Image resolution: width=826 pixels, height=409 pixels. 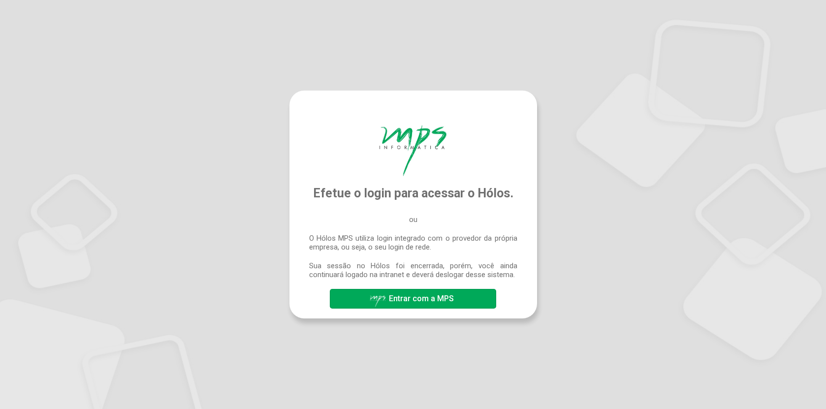 What do you see at coordinates (413, 243) in the screenshot?
I see `span: O Hólos MPS utiliza login integrado com o provedor da própria empresa, ou seja, o seu login de rede.` at bounding box center [413, 243].